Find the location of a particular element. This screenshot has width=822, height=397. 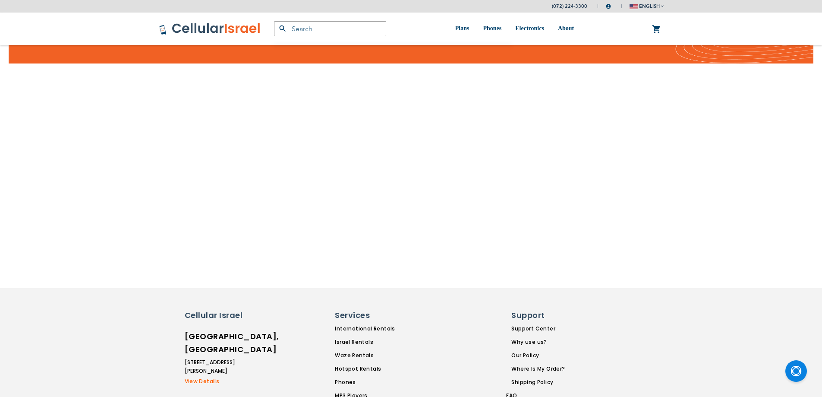

img: Cellular Israel Logo is located at coordinates (210, 29).